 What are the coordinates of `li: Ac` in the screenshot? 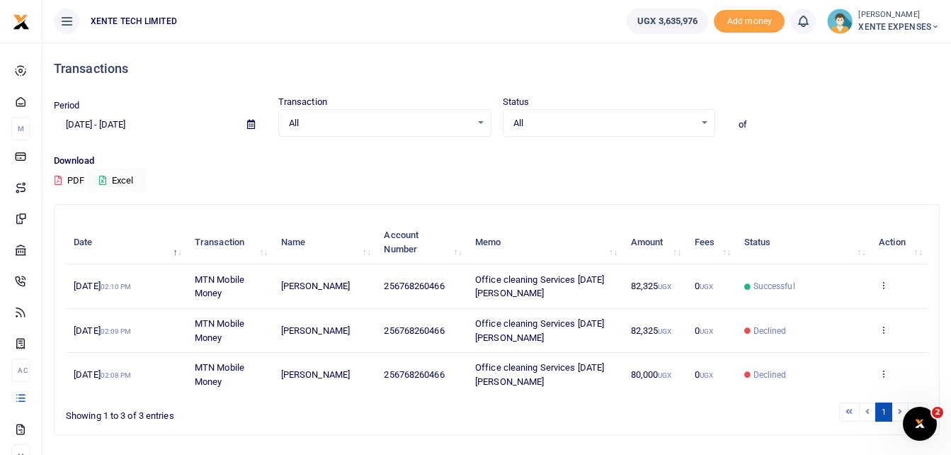 It's located at (21, 370).